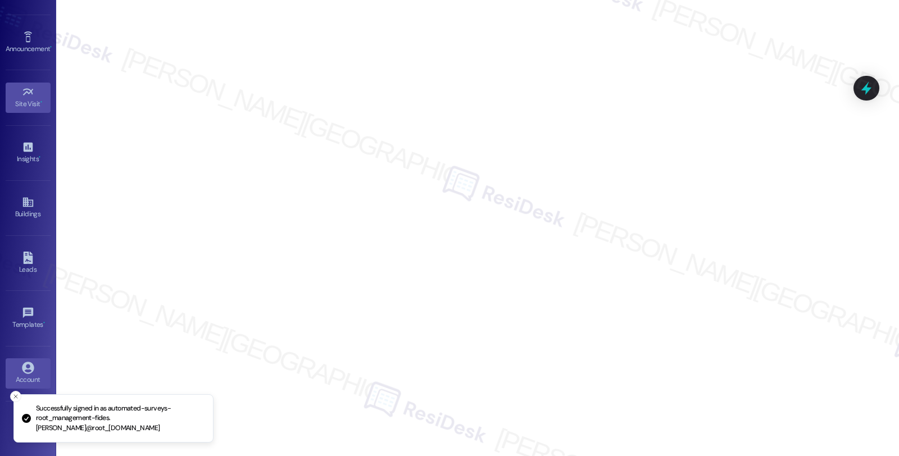 This screenshot has width=899, height=456. Describe the element at coordinates (28, 263) in the screenshot. I see `a: Leads` at that location.